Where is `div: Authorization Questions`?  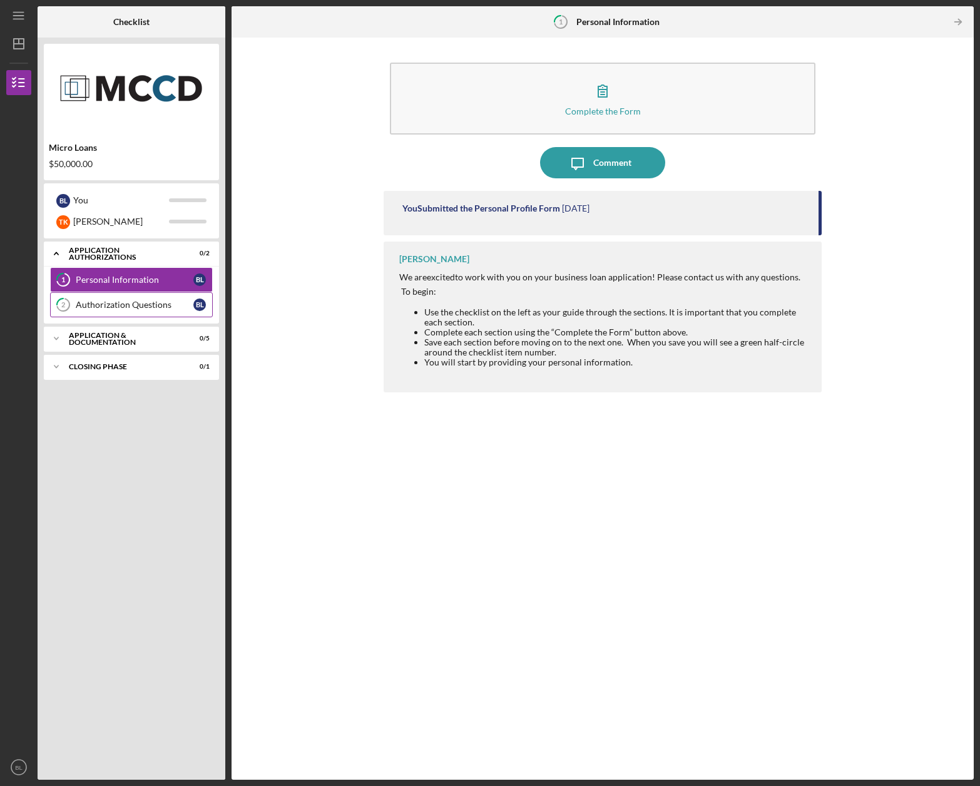
div: Authorization Questions is located at coordinates (135, 305).